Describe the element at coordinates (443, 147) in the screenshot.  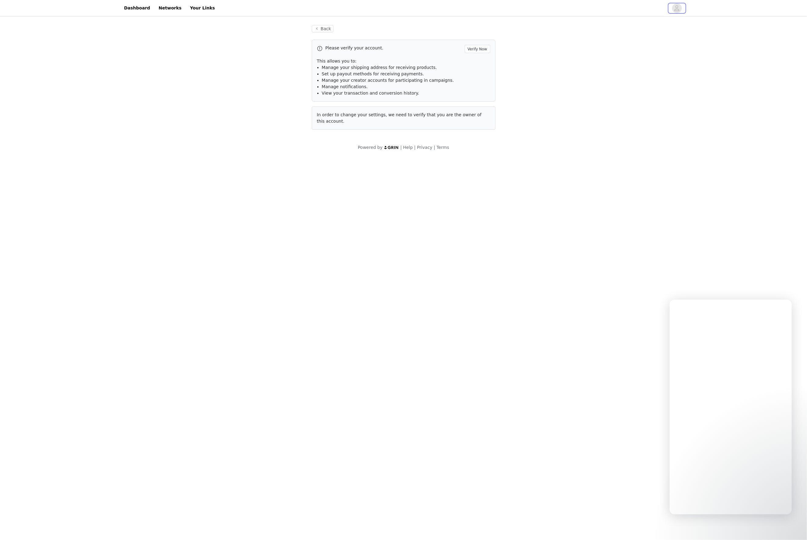
I see `a: Terms` at that location.